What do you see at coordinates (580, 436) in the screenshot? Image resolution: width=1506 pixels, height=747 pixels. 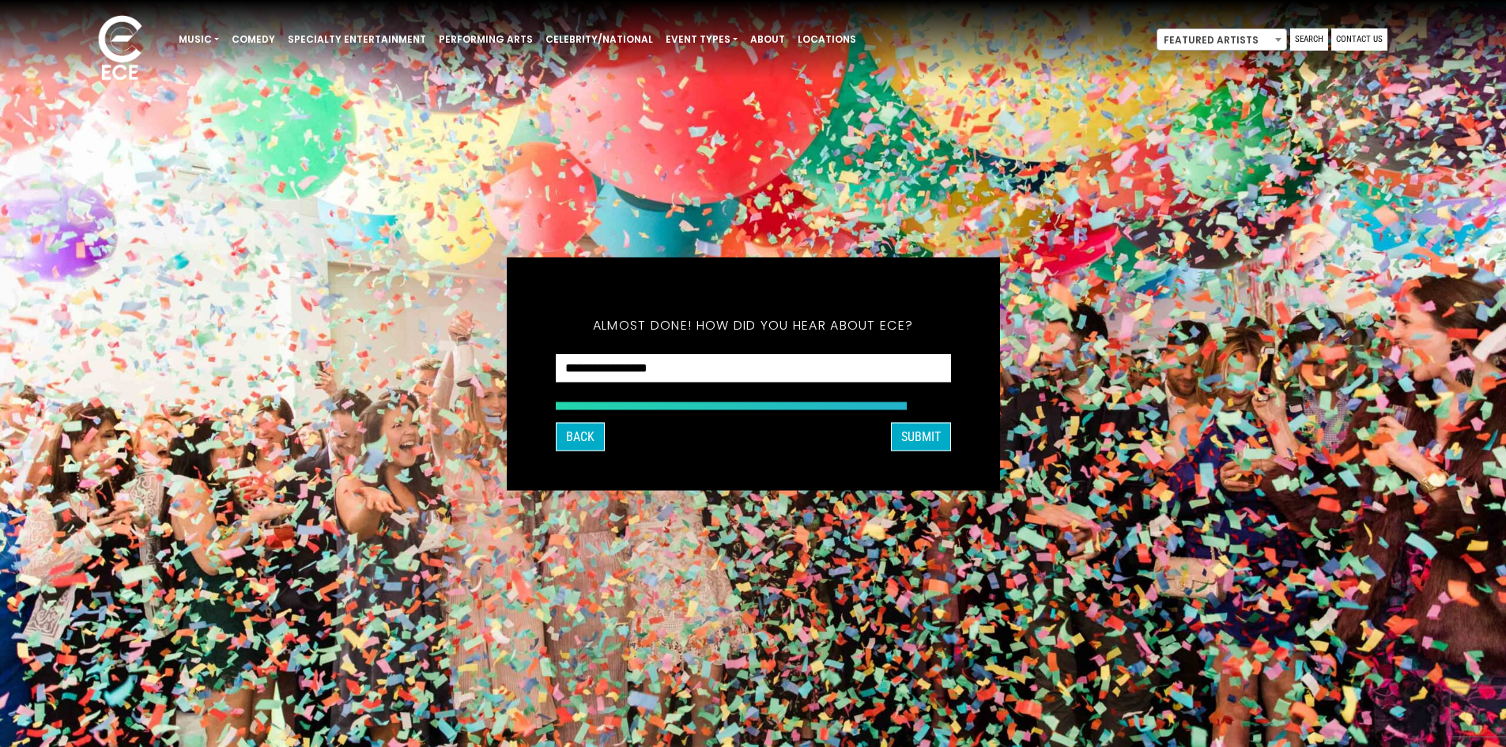 I see `button: Back` at bounding box center [580, 436].